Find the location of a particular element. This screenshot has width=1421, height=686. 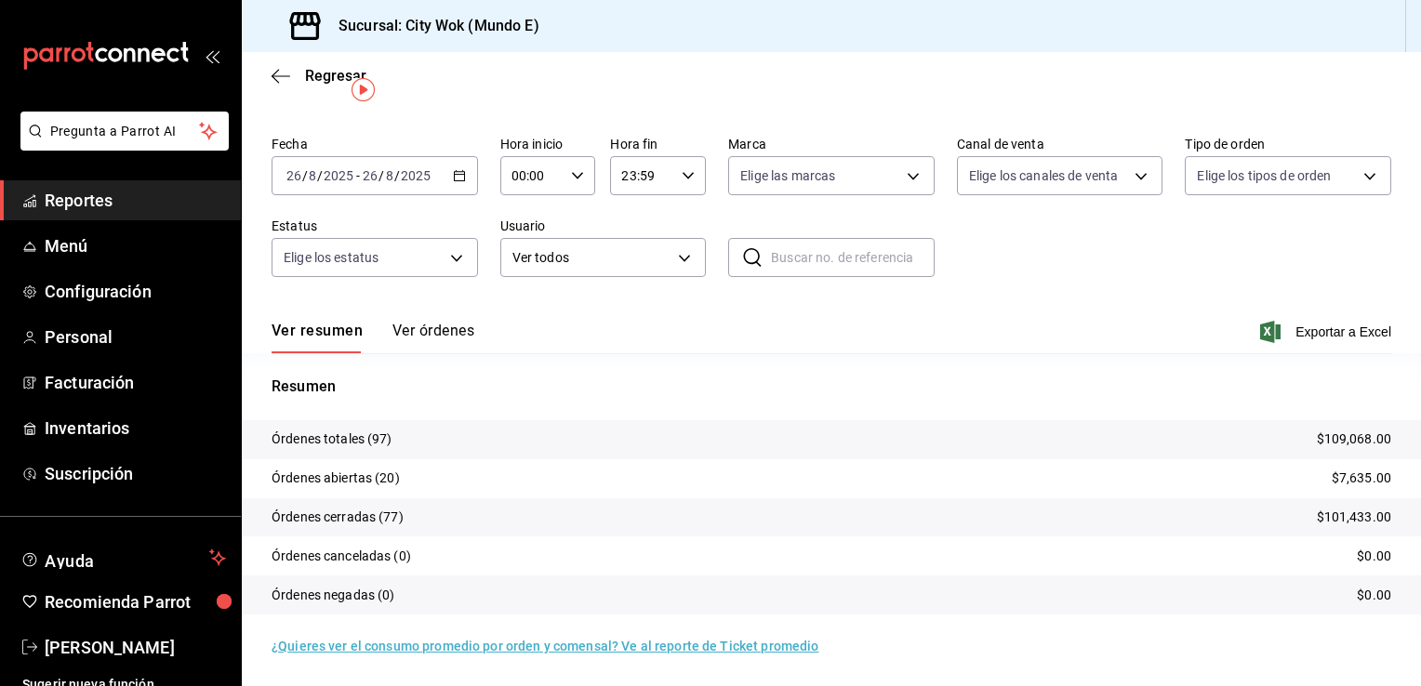

p: $101,433.00 is located at coordinates (1354, 517).